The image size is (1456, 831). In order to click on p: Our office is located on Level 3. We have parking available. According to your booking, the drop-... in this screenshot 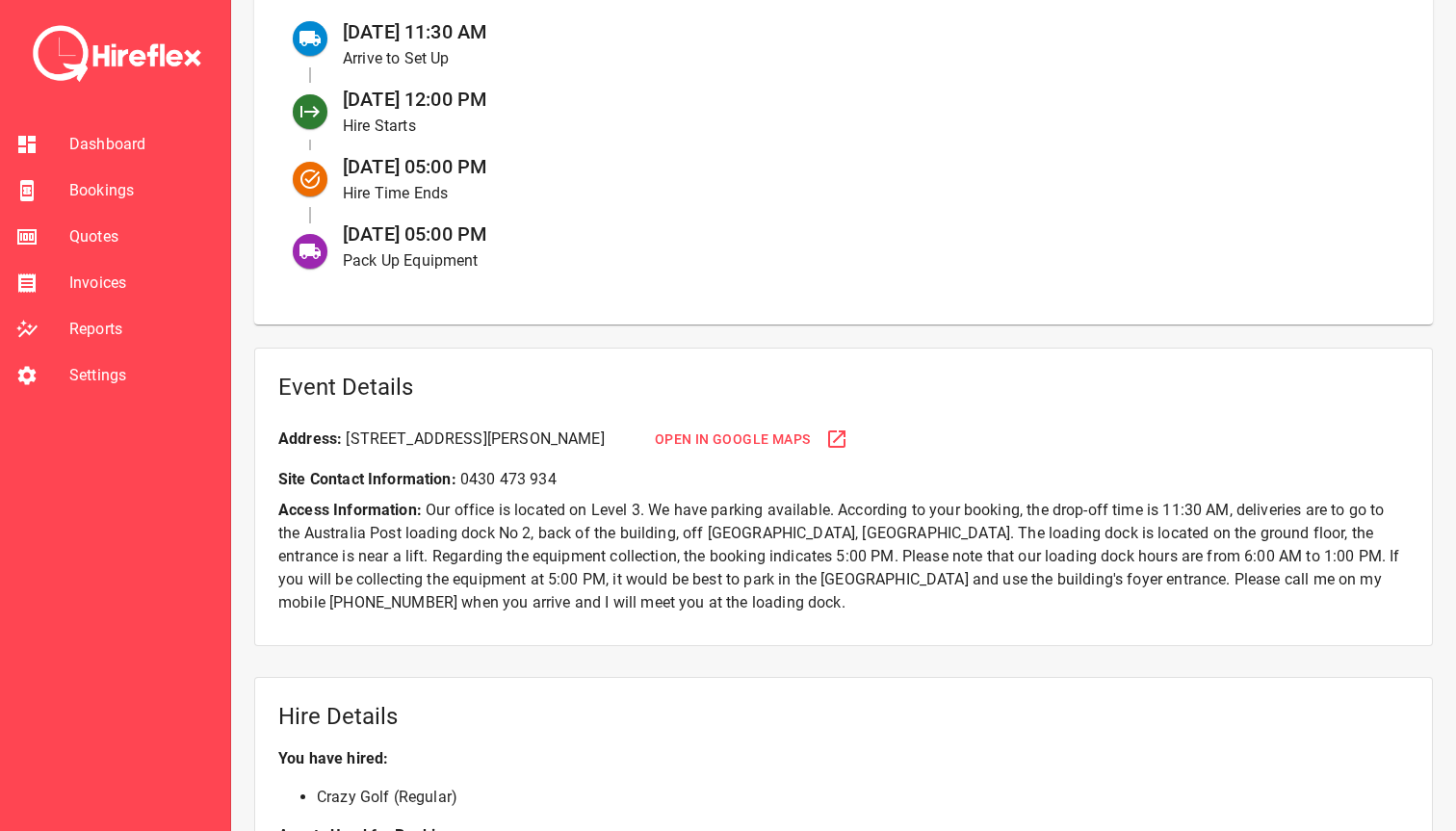, I will do `click(844, 557)`.